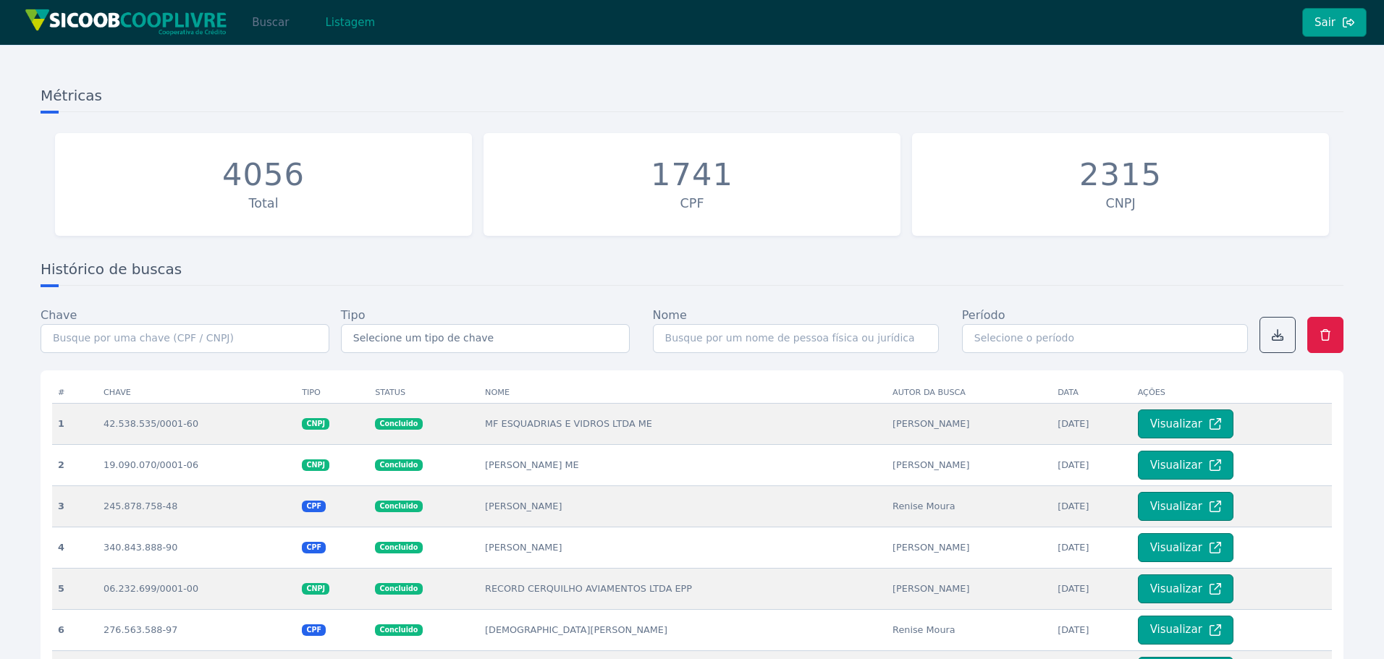  Describe the element at coordinates (270, 22) in the screenshot. I see `button: Buscar` at that location.